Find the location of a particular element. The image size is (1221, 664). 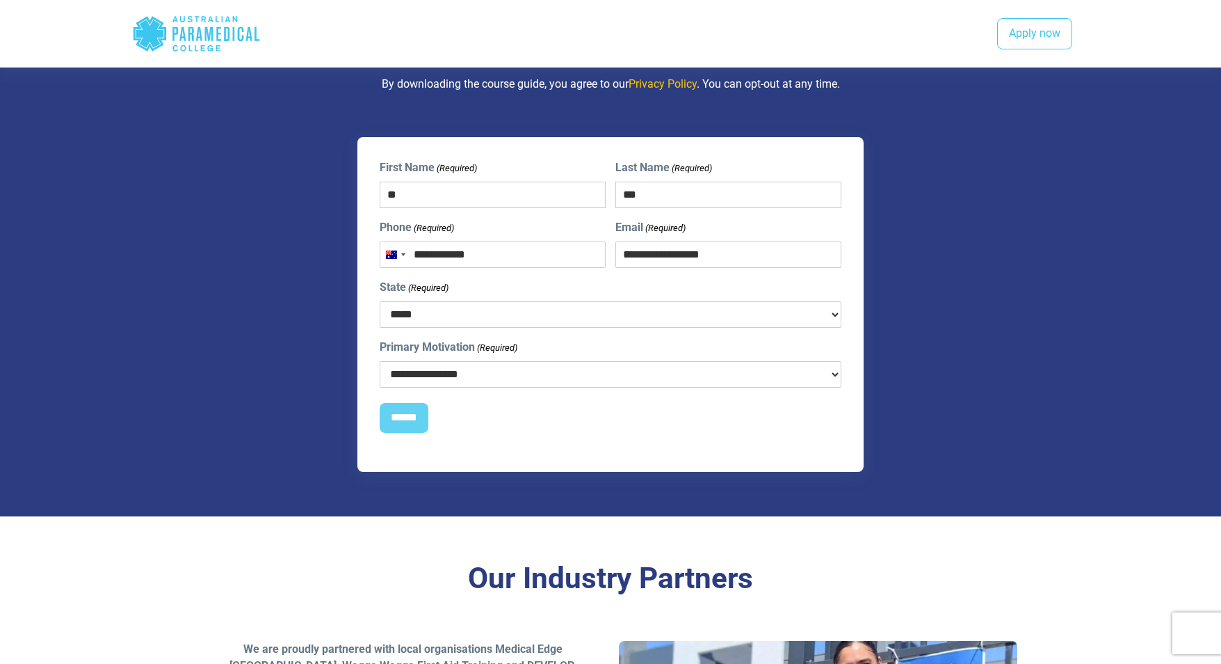

label: Last Name is located at coordinates (664, 168).